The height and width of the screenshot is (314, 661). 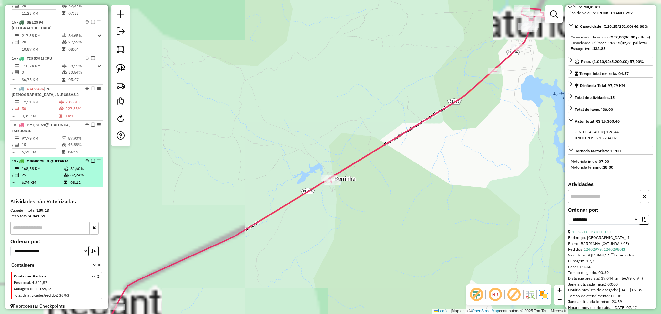 I want to click on td: 82,24%, so click(x=85, y=175).